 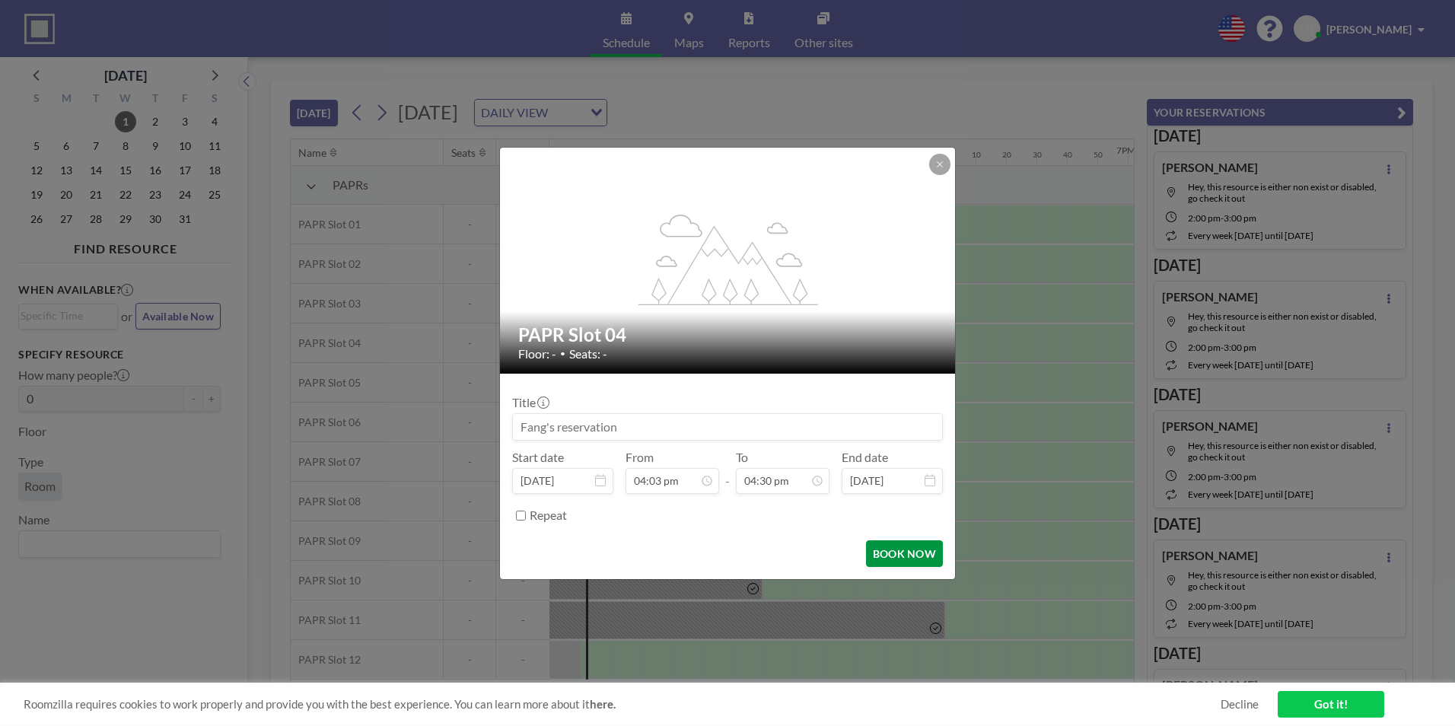 What do you see at coordinates (728, 427) in the screenshot?
I see `input: Fang's reservation` at bounding box center [728, 427].